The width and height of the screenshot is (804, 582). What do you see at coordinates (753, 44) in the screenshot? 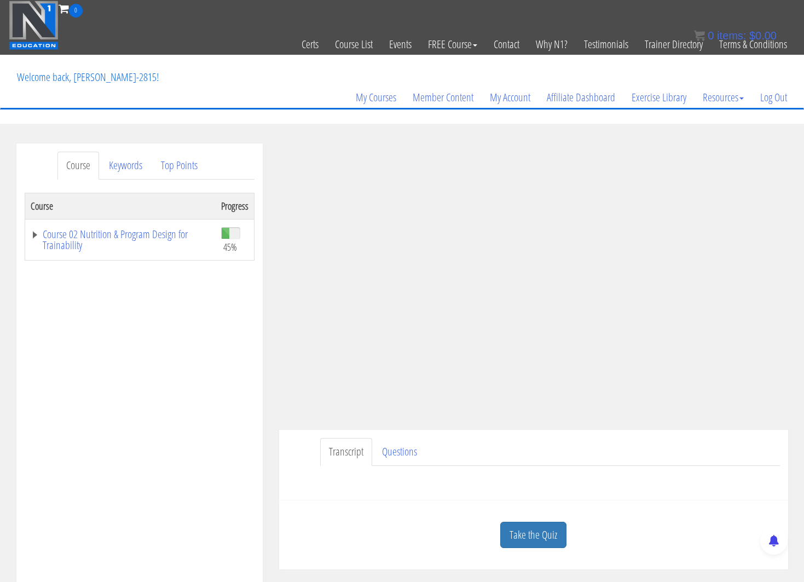
I see `a: Terms & Conditions` at bounding box center [753, 44].